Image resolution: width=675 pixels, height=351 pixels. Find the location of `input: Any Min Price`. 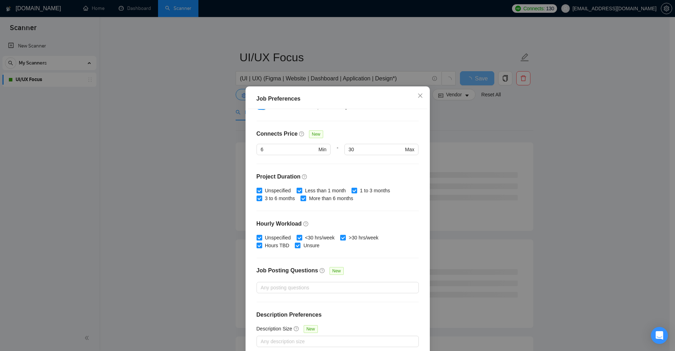

input: Any Min Price is located at coordinates (289, 150).